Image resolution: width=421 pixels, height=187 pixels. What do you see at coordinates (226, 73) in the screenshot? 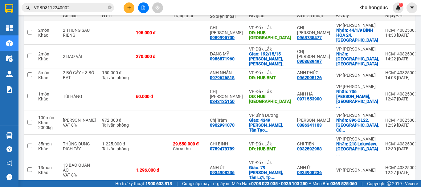
I see `div: ANH NHÂN` at bounding box center [226, 73].